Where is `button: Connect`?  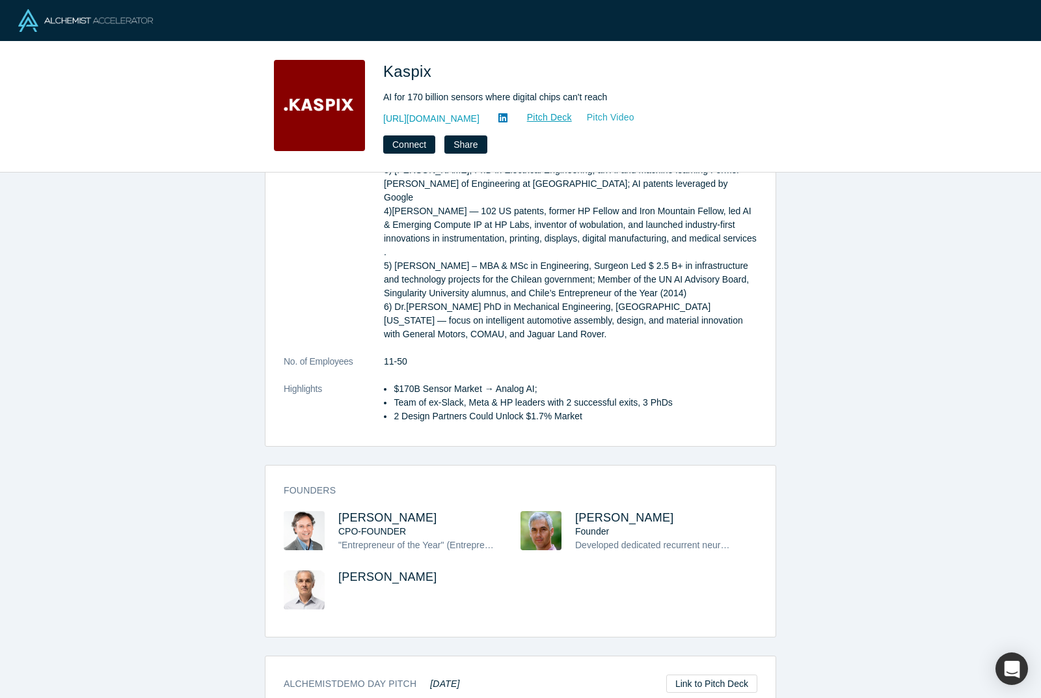
button: Connect is located at coordinates (409, 144).